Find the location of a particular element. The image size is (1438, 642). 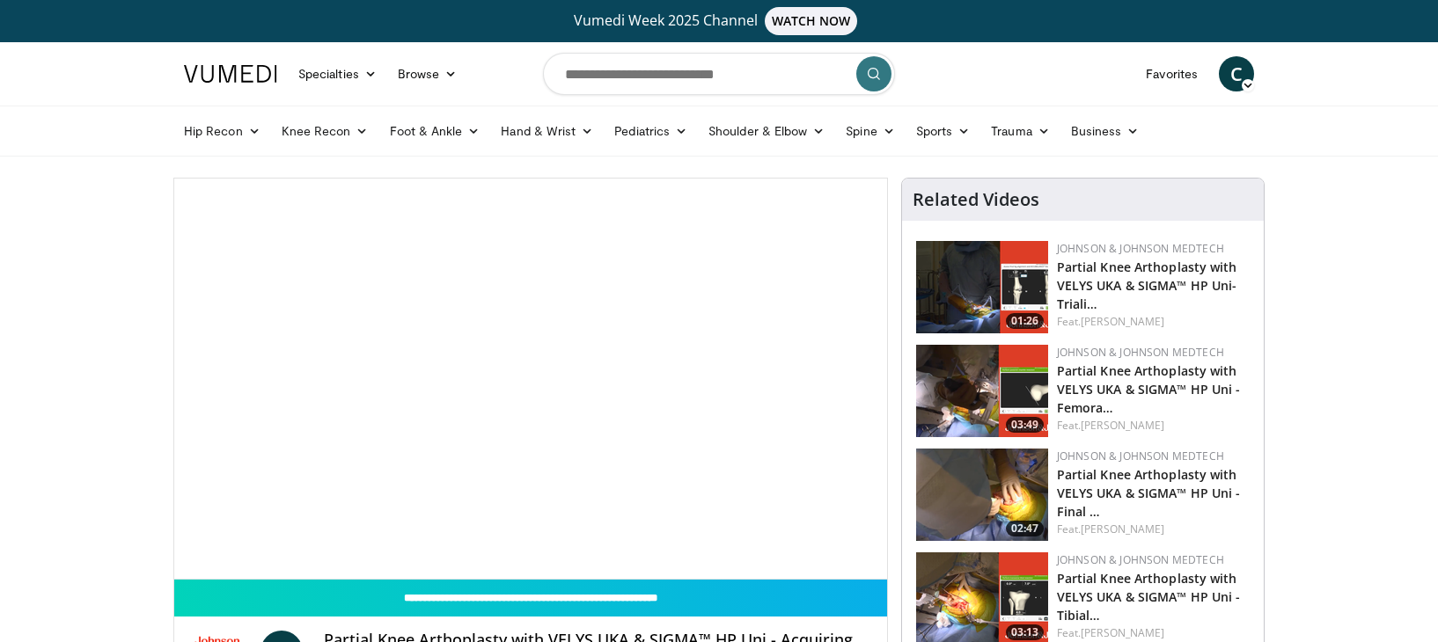

a: 01:26 is located at coordinates (982, 287).